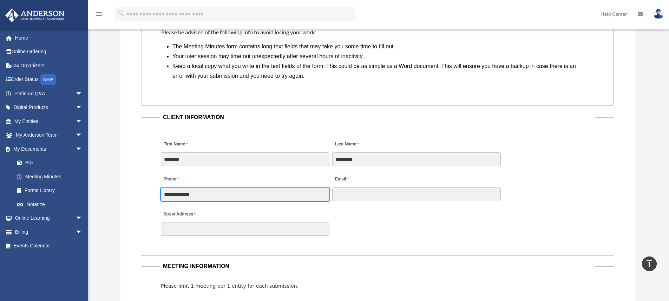  What do you see at coordinates (49, 108) in the screenshot?
I see `a: Digital Productsarrow_drop_down` at bounding box center [49, 108].